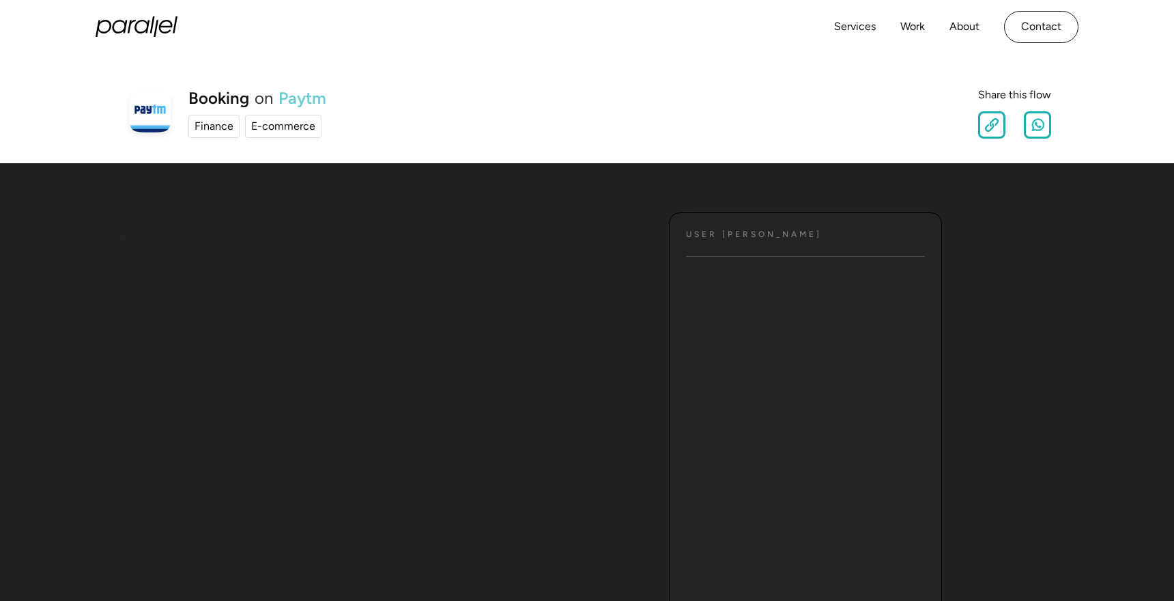 The height and width of the screenshot is (601, 1174). Describe the element at coordinates (1014, 95) in the screenshot. I see `div: Share this flow` at that location.